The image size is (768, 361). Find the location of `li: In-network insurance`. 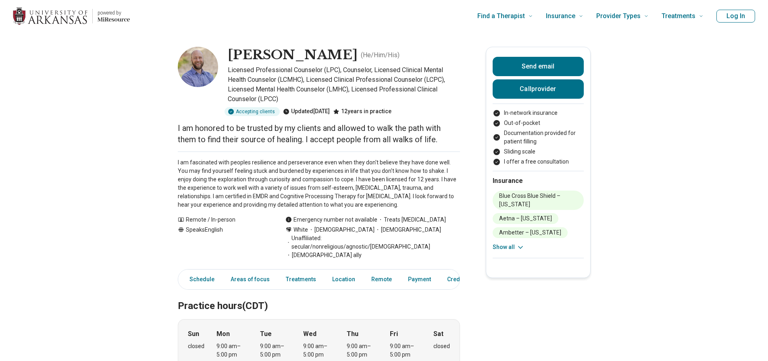

li: In-network insurance is located at coordinates (538, 113).